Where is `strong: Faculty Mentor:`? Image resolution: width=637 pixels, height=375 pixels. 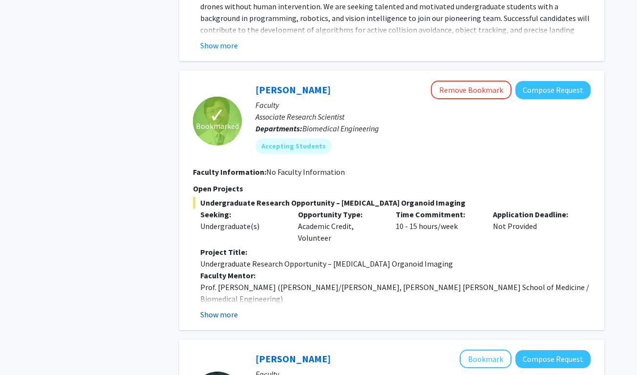
strong: Faculty Mentor: is located at coordinates (228, 276).